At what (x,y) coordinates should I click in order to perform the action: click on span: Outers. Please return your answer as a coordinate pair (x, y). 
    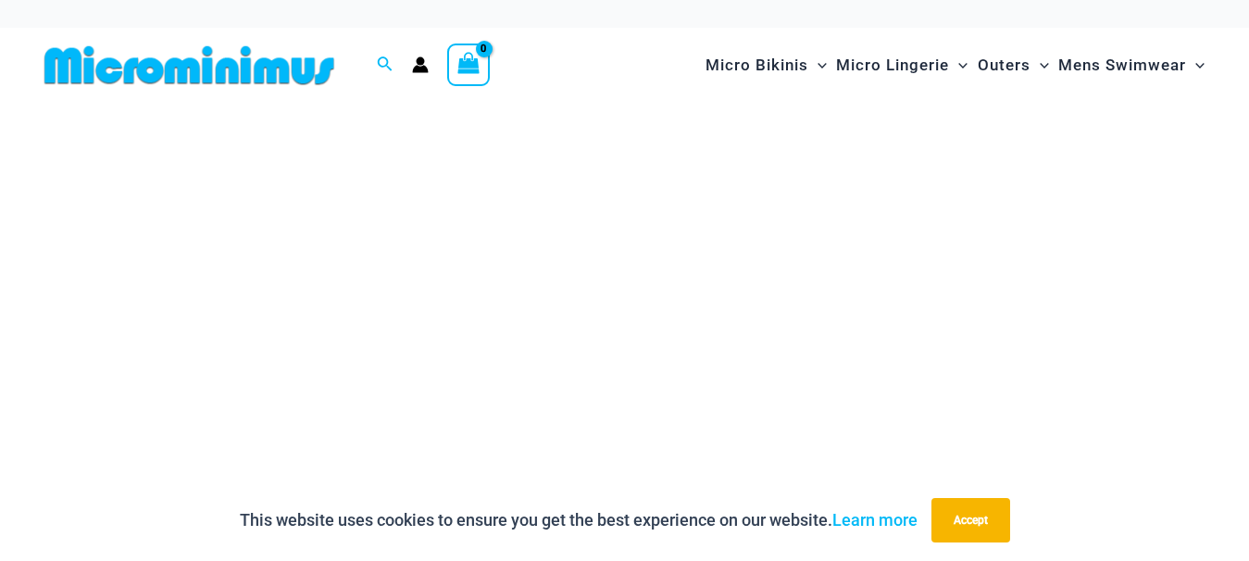
    Looking at the image, I should click on (1004, 65).